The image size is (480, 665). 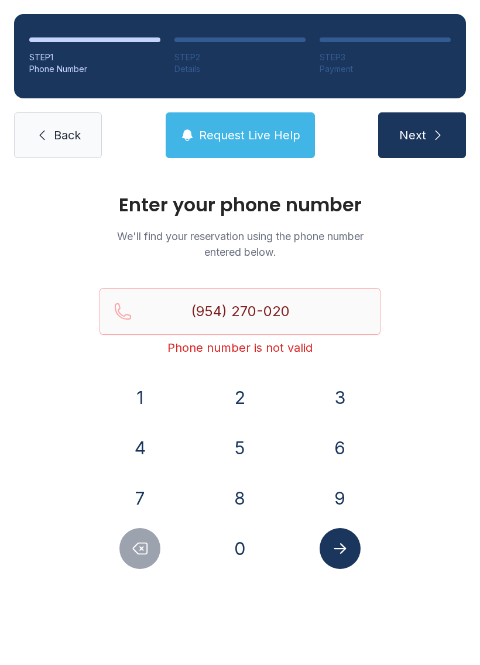 I want to click on button: 0, so click(x=240, y=548).